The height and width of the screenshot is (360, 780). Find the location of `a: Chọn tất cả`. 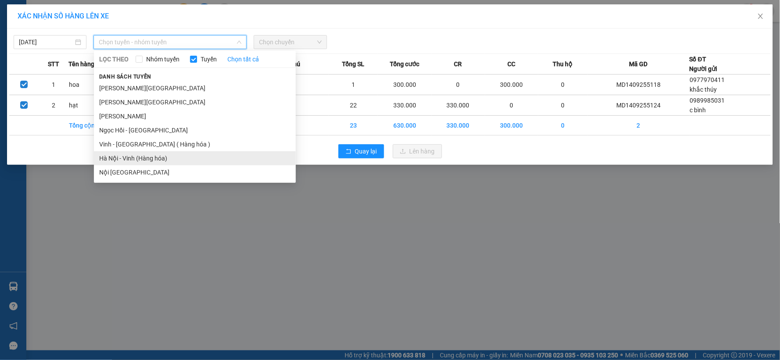

a: Chọn tất cả is located at coordinates (243, 59).